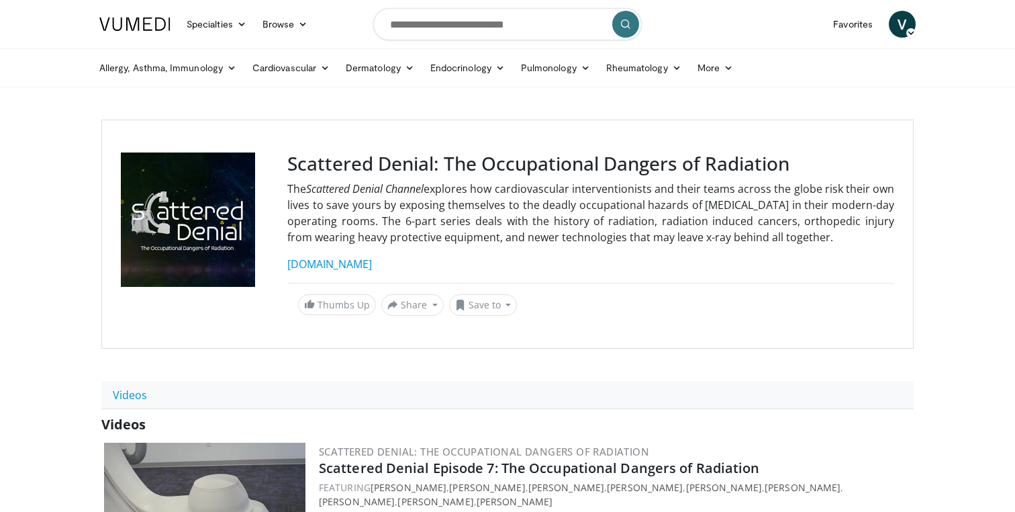 Image resolution: width=1015 pixels, height=512 pixels. I want to click on span: V, so click(902, 24).